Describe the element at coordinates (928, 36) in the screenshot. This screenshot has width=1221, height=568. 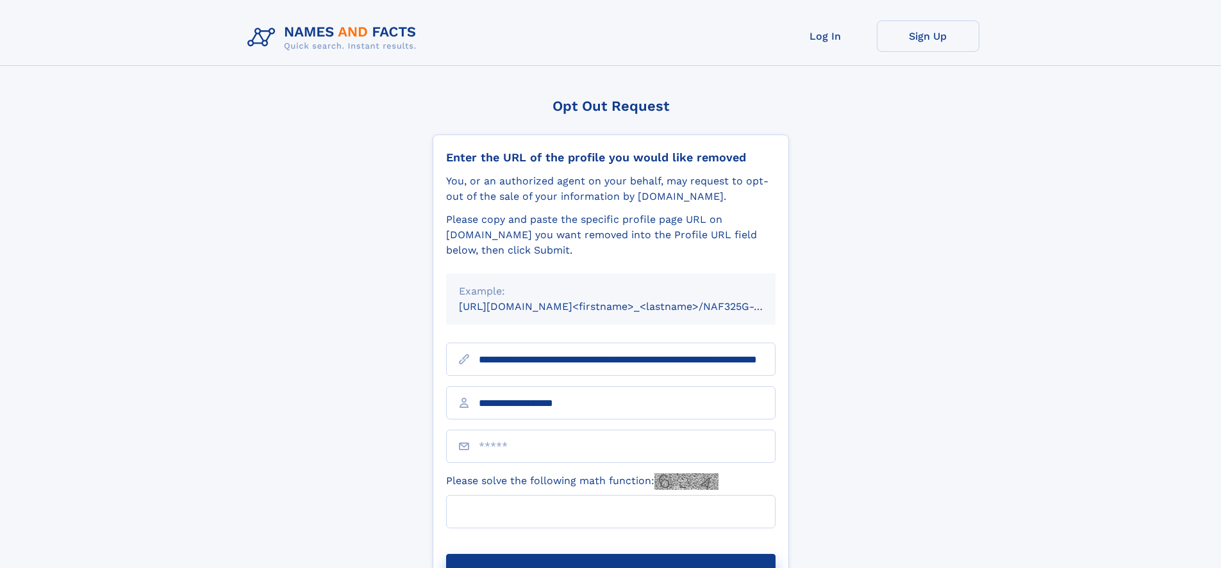
I see `a: Sign Up` at that location.